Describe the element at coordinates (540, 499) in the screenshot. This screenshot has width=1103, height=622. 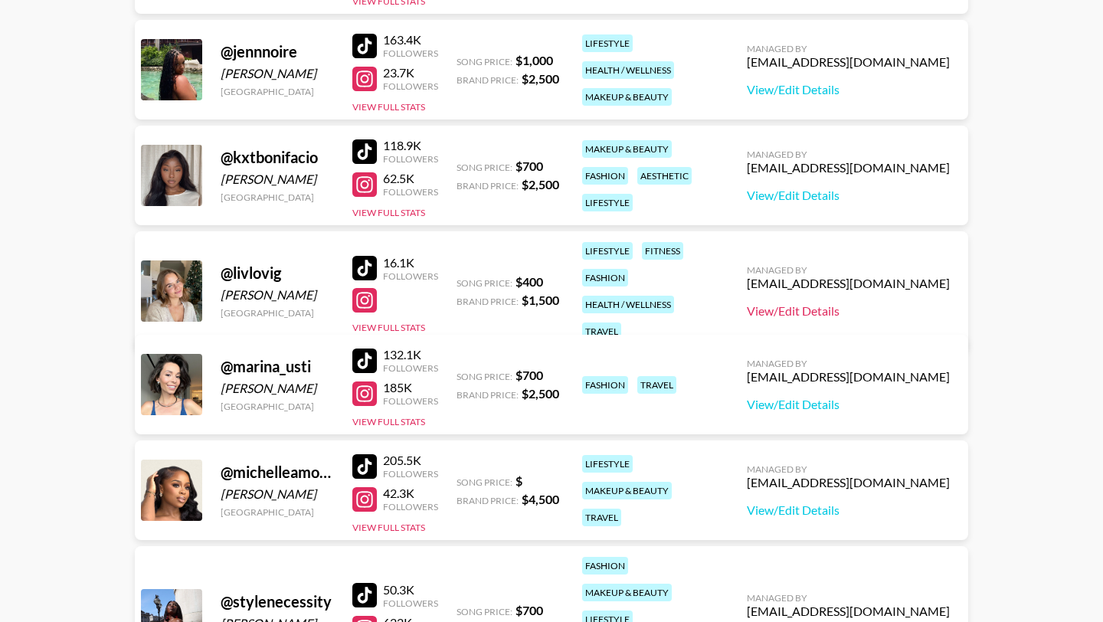
I see `strong: $ 4,500` at that location.